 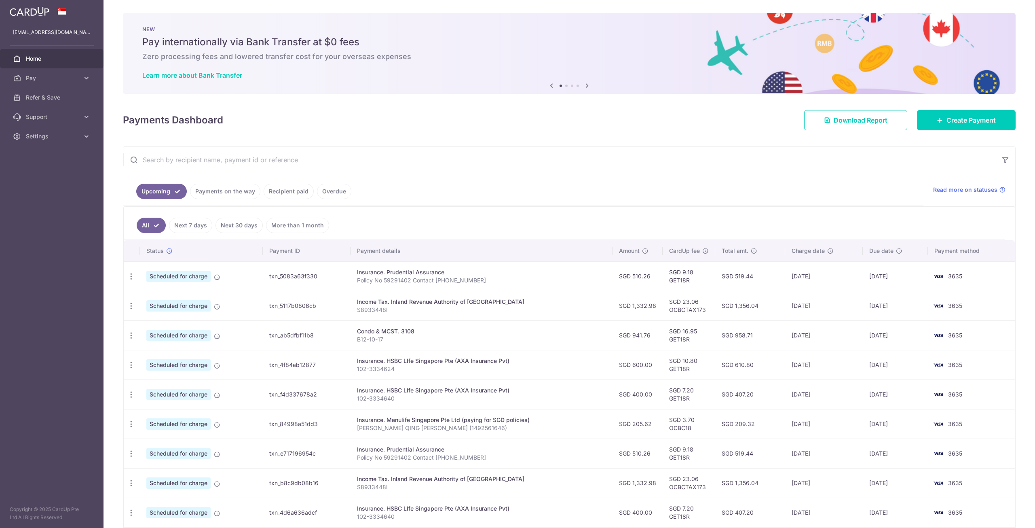 I want to click on h4: Payments Dashboard, so click(x=173, y=120).